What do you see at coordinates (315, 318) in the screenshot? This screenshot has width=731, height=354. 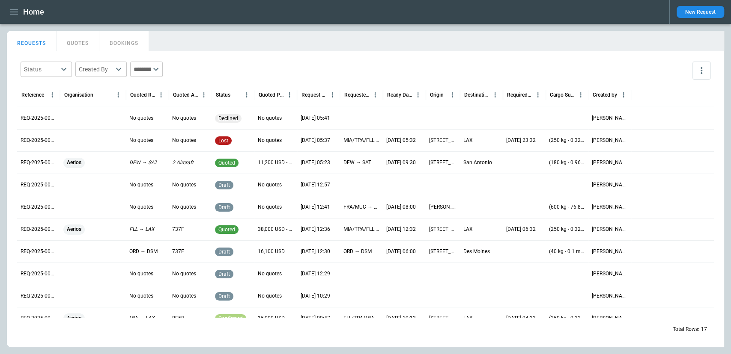 I see `p: 09/24/2025 09:47` at bounding box center [315, 318].